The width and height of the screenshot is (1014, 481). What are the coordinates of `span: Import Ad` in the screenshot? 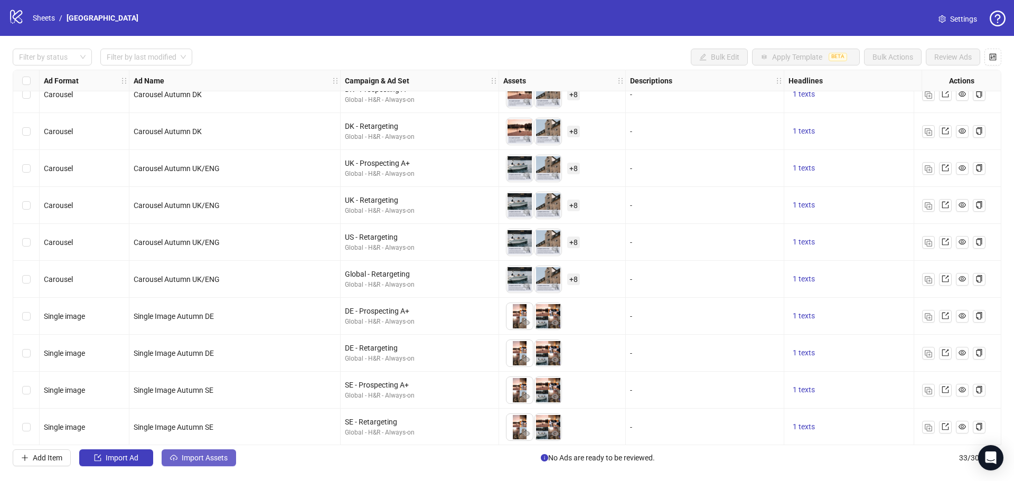 It's located at (122, 458).